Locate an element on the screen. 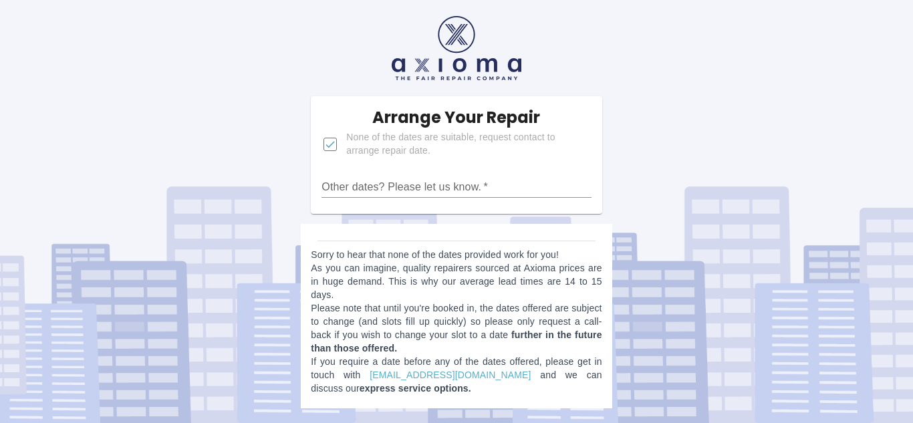 This screenshot has height=423, width=913. b: further in the future than those offered. is located at coordinates (456, 342).